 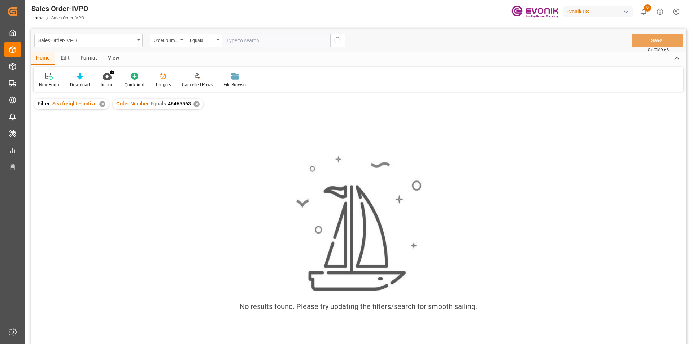 I want to click on img: Evonik-brand-mark-Deep-Purple-RGB.jpeg_1700498283.jpeg, so click(x=535, y=12).